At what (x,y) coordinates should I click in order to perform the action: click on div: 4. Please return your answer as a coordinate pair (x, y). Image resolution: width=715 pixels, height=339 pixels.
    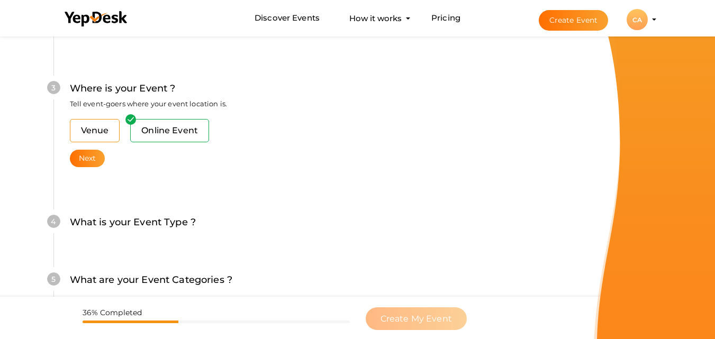
    Looking at the image, I should click on (53, 221).